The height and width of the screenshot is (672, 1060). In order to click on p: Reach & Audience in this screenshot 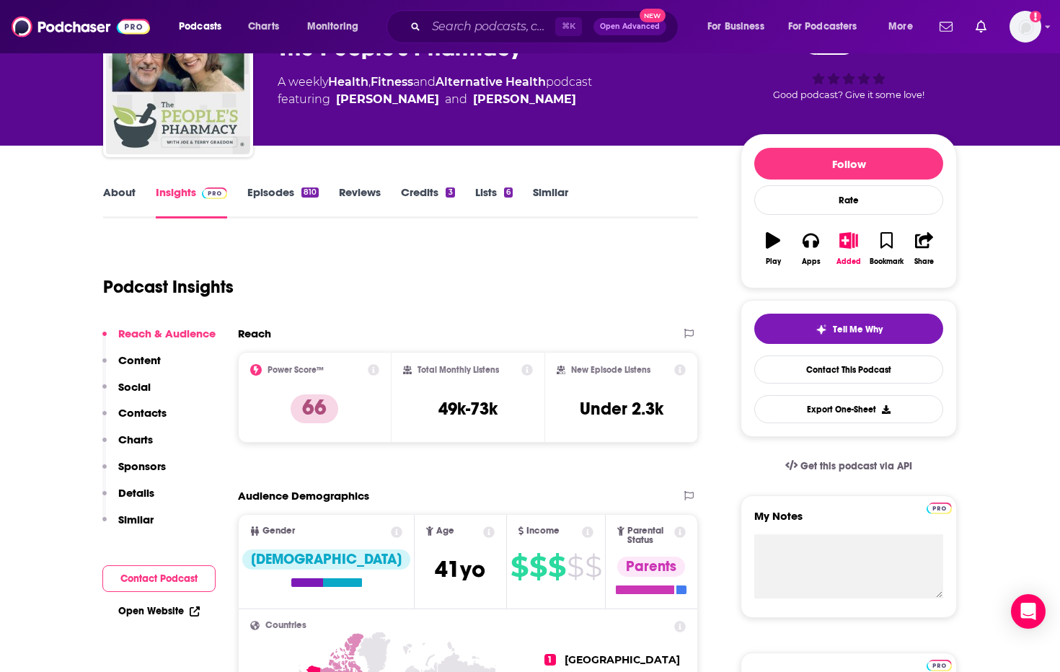, I will do `click(167, 333)`.